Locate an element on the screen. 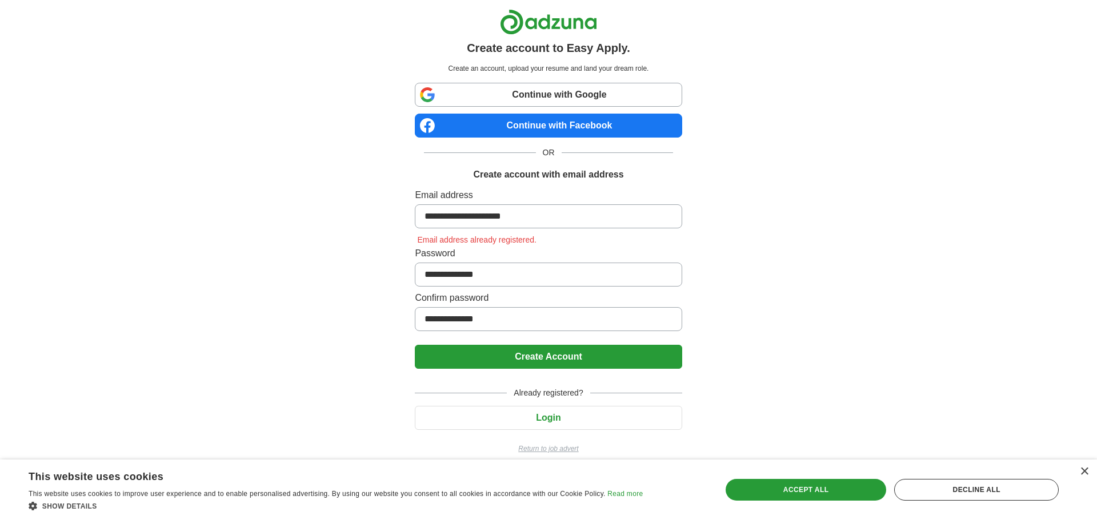  h1: Create account to Easy Apply. is located at coordinates (548, 48).